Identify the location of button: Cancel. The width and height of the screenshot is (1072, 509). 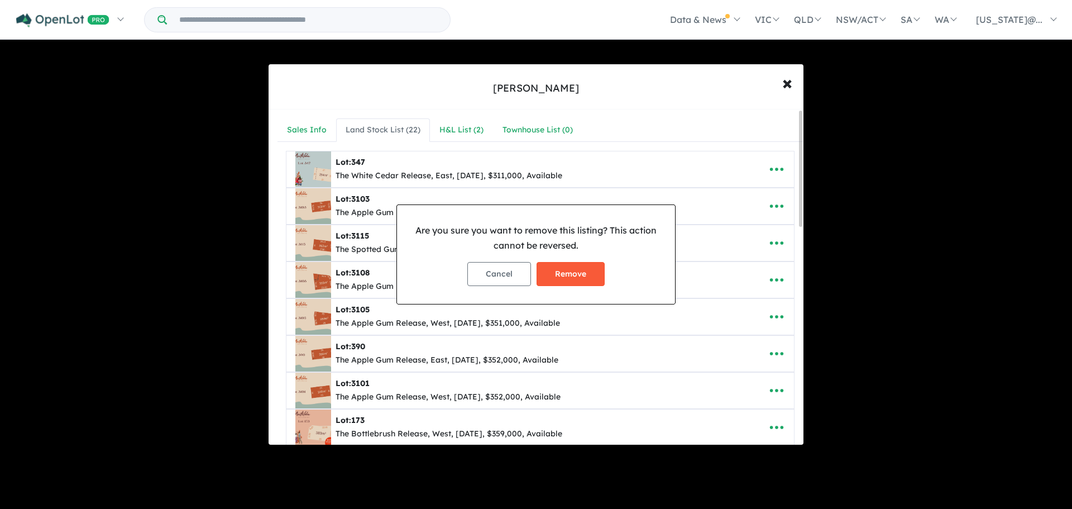
(499, 274).